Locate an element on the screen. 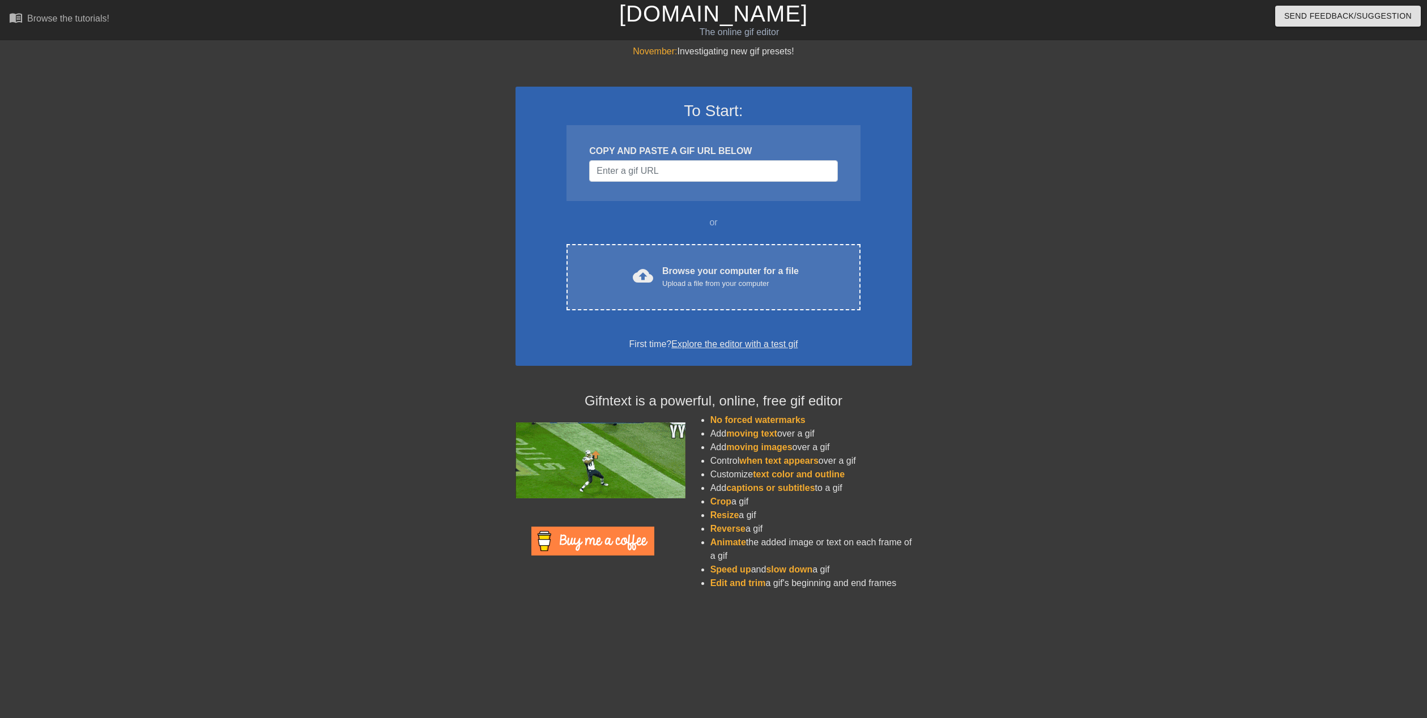 This screenshot has width=1427, height=718. a: Explore the editor with a test gif is located at coordinates (734, 344).